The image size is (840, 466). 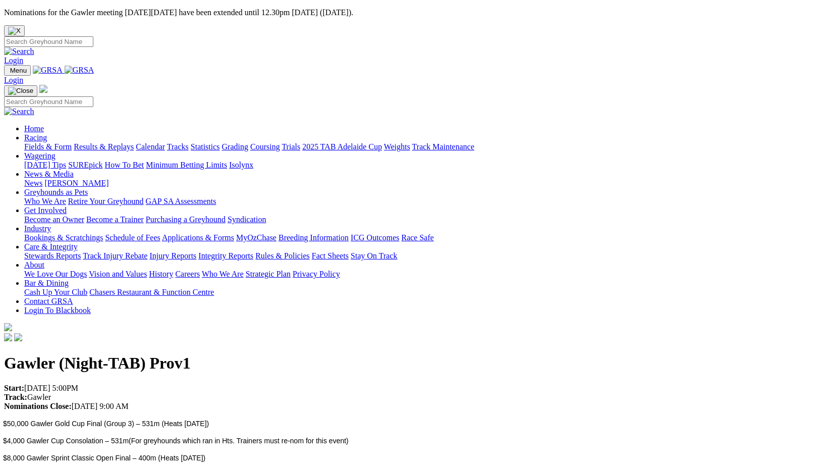 I want to click on a: Wagering, so click(x=40, y=155).